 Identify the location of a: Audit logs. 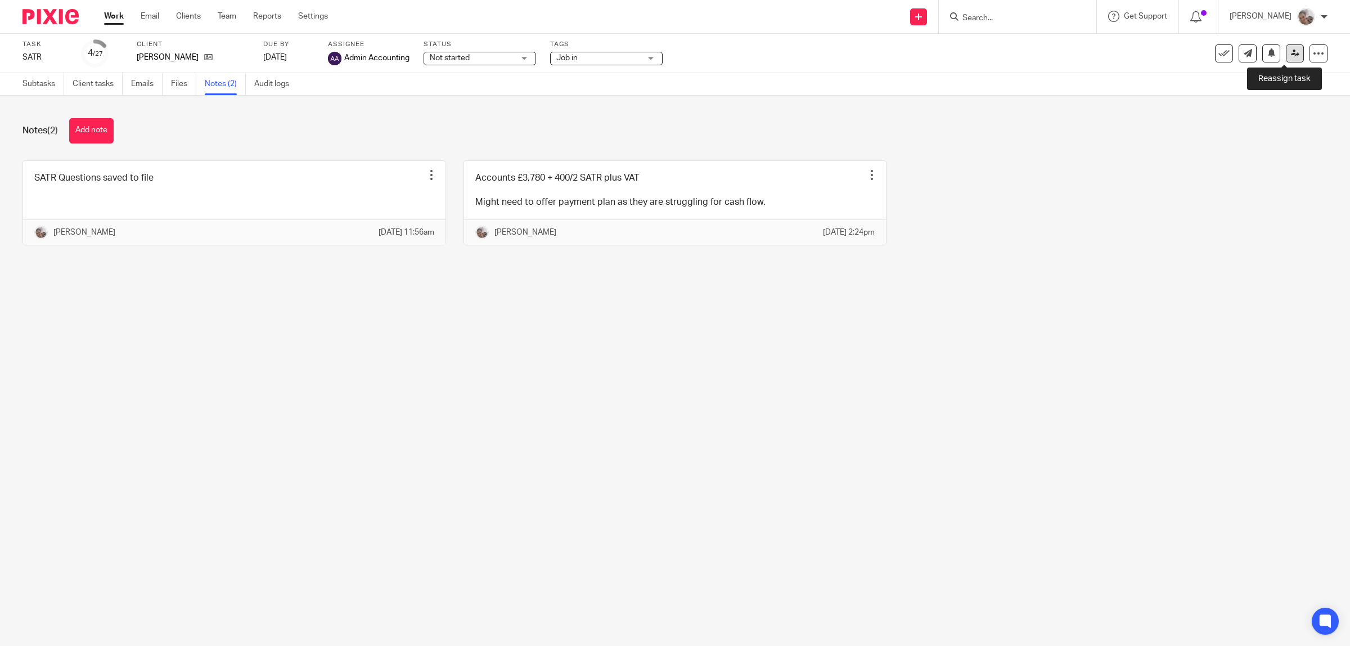
(276, 84).